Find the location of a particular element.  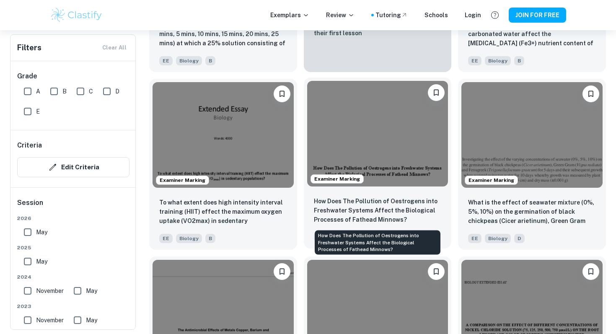

a: Login is located at coordinates (472, 15).